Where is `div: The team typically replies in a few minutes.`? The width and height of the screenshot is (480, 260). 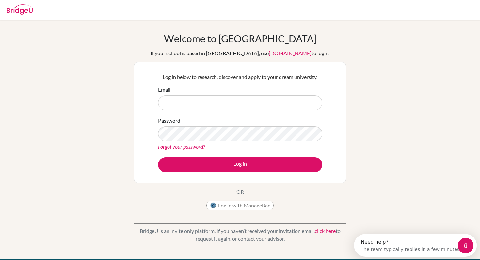 div: The team typically replies in a few minutes. is located at coordinates (57, 14).